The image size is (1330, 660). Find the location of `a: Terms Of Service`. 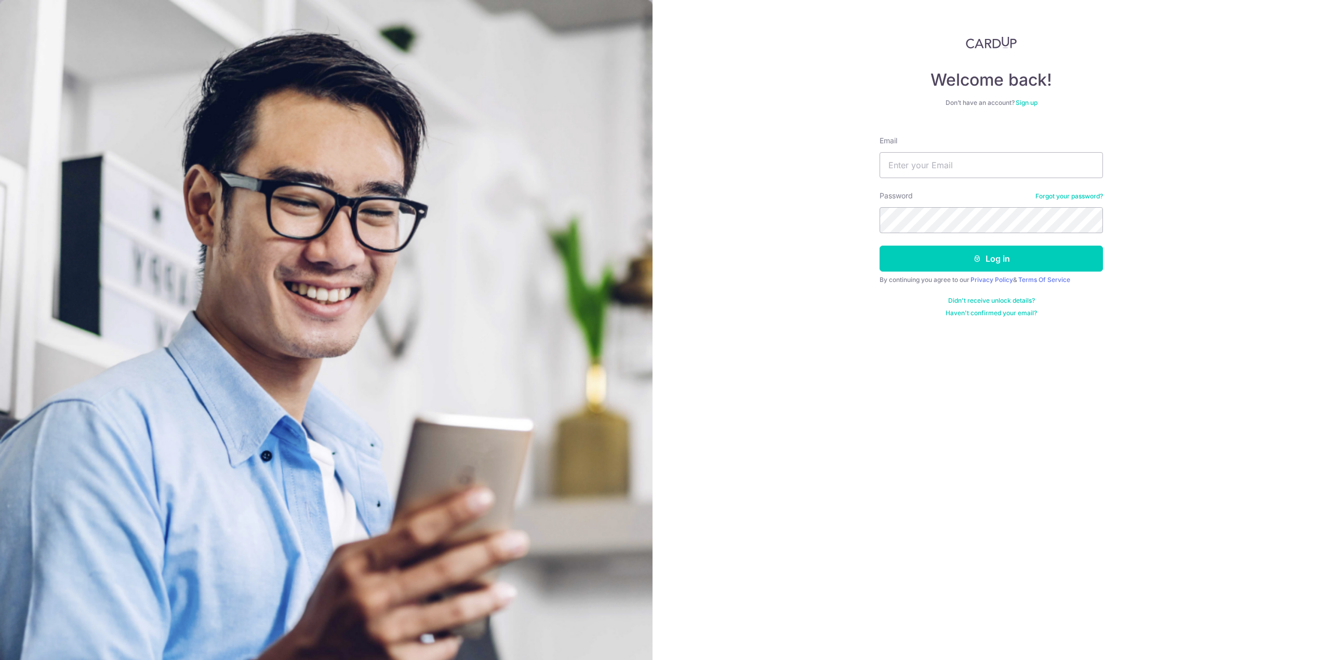

a: Terms Of Service is located at coordinates (1044, 279).